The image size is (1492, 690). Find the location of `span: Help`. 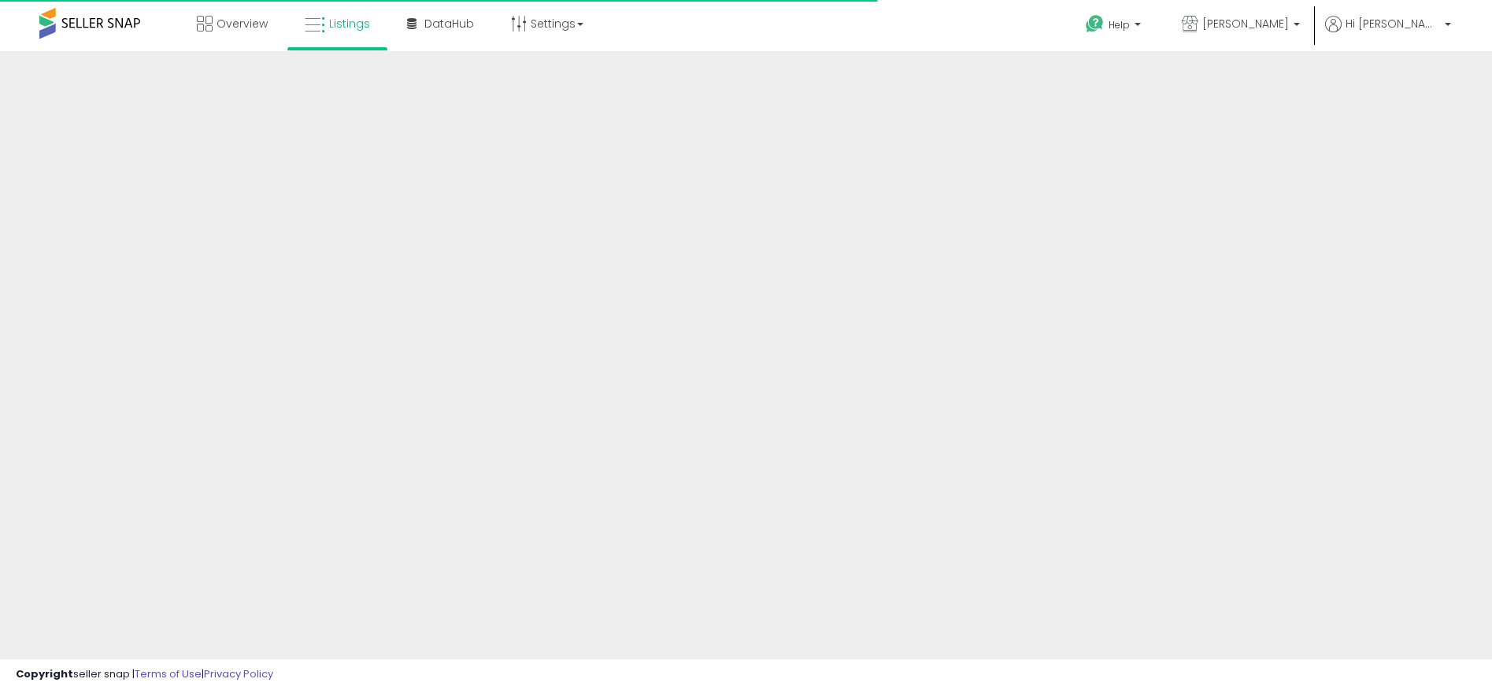

span: Help is located at coordinates (1119, 24).